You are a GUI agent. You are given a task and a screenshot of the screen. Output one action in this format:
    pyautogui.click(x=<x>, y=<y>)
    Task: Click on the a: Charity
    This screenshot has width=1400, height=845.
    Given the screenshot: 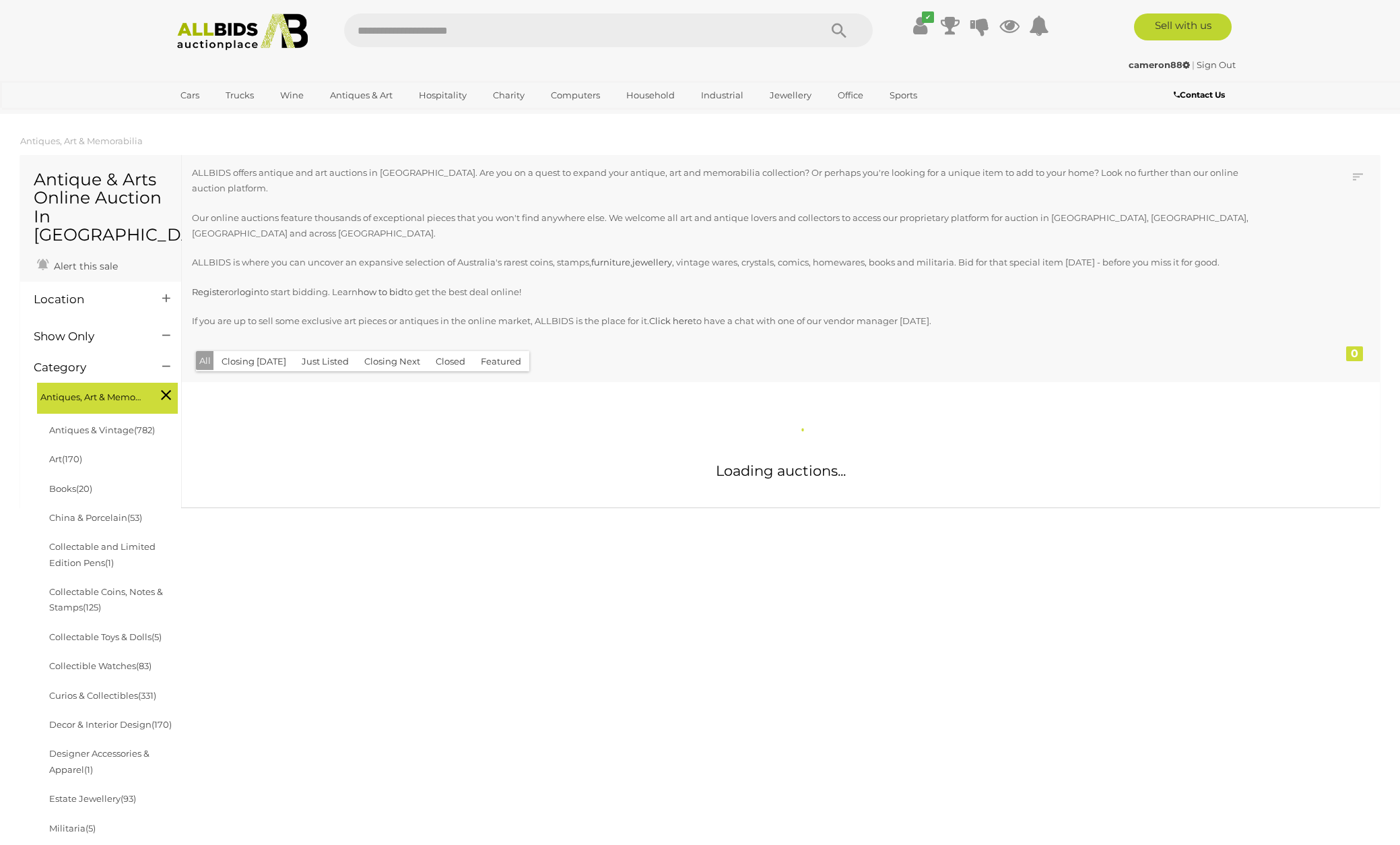 What is the action you would take?
    pyautogui.click(x=509, y=95)
    